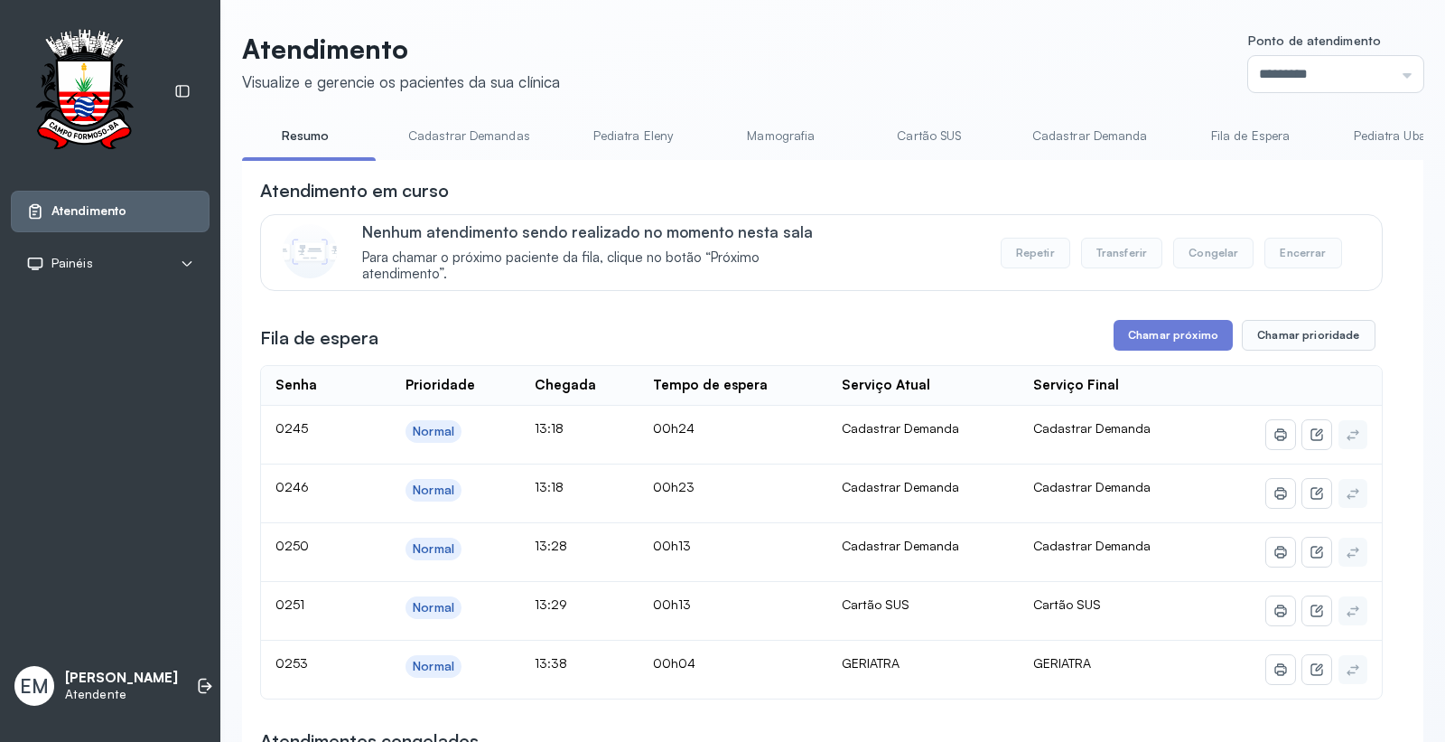 This screenshot has width=1445, height=742. I want to click on span: Ponto de atendimento, so click(1314, 40).